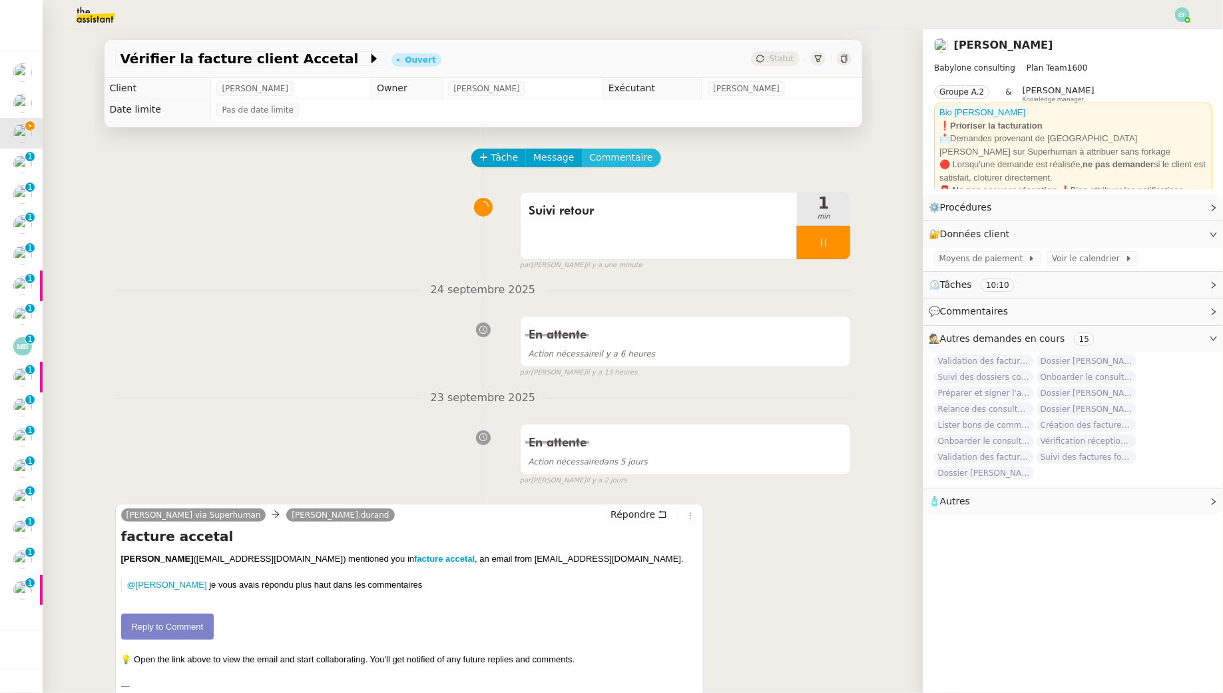 This screenshot has height=693, width=1223. I want to click on button: Répondre, so click(639, 514).